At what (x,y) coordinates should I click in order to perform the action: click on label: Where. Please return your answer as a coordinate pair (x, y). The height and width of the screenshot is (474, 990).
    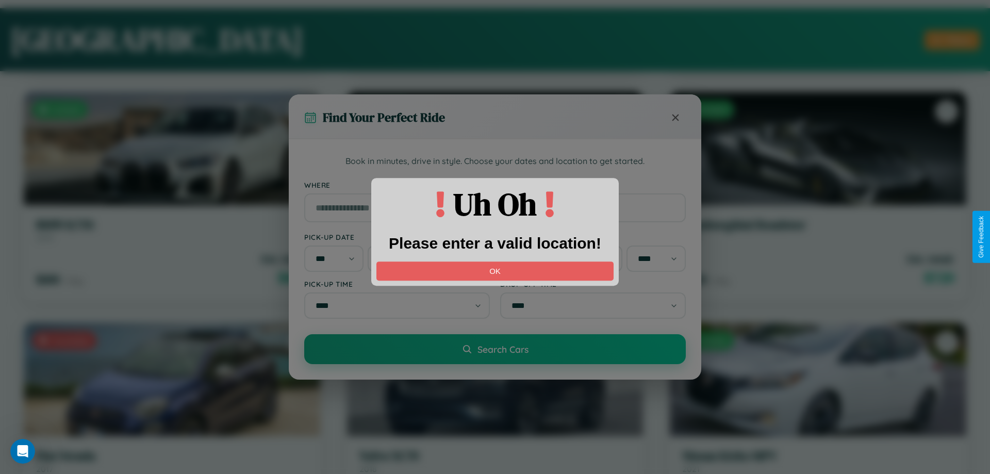
    Looking at the image, I should click on (495, 185).